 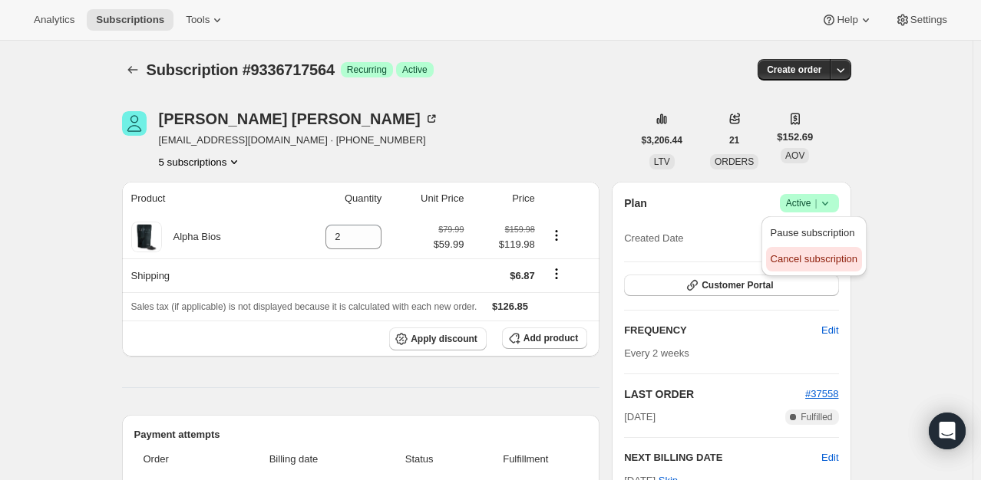 I want to click on button: Apply discount, so click(x=437, y=339).